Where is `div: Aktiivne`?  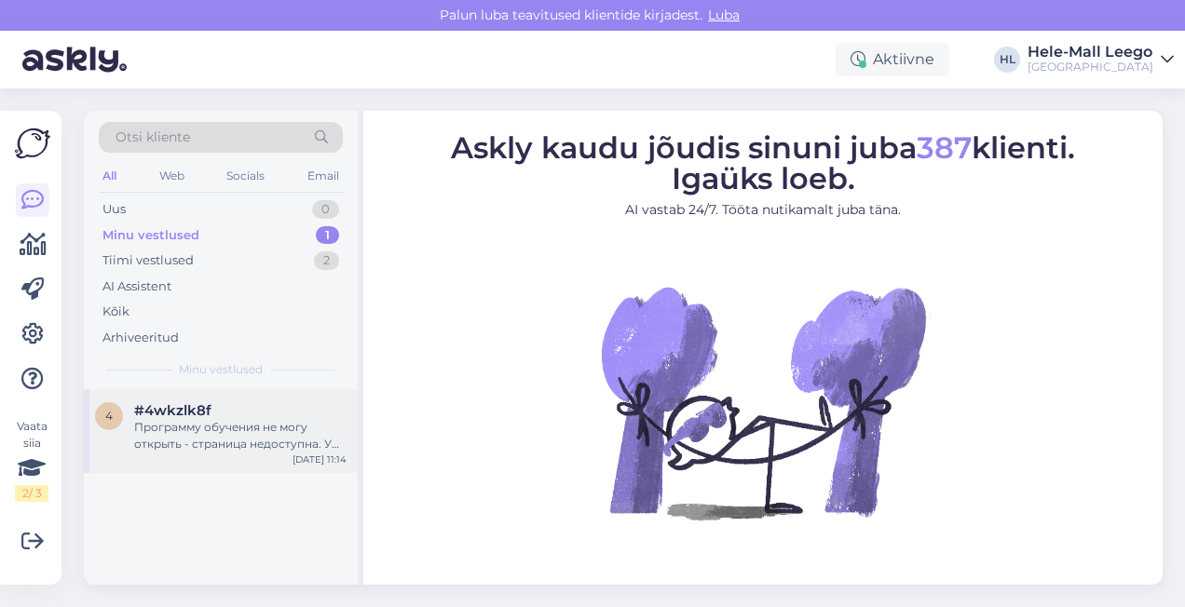
div: Aktiivne is located at coordinates (892, 60).